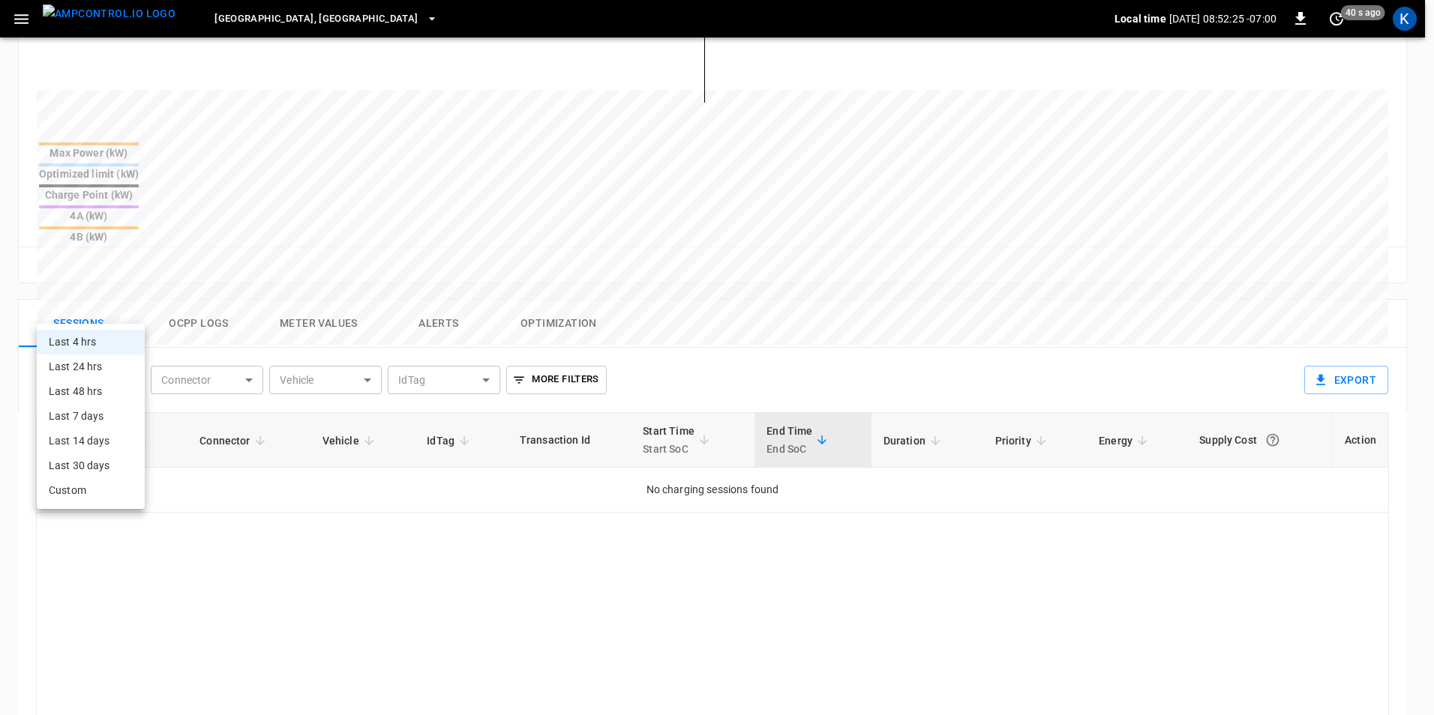 This screenshot has height=715, width=1434. Describe the element at coordinates (91, 342) in the screenshot. I see `li: Last 4 hrs` at that location.